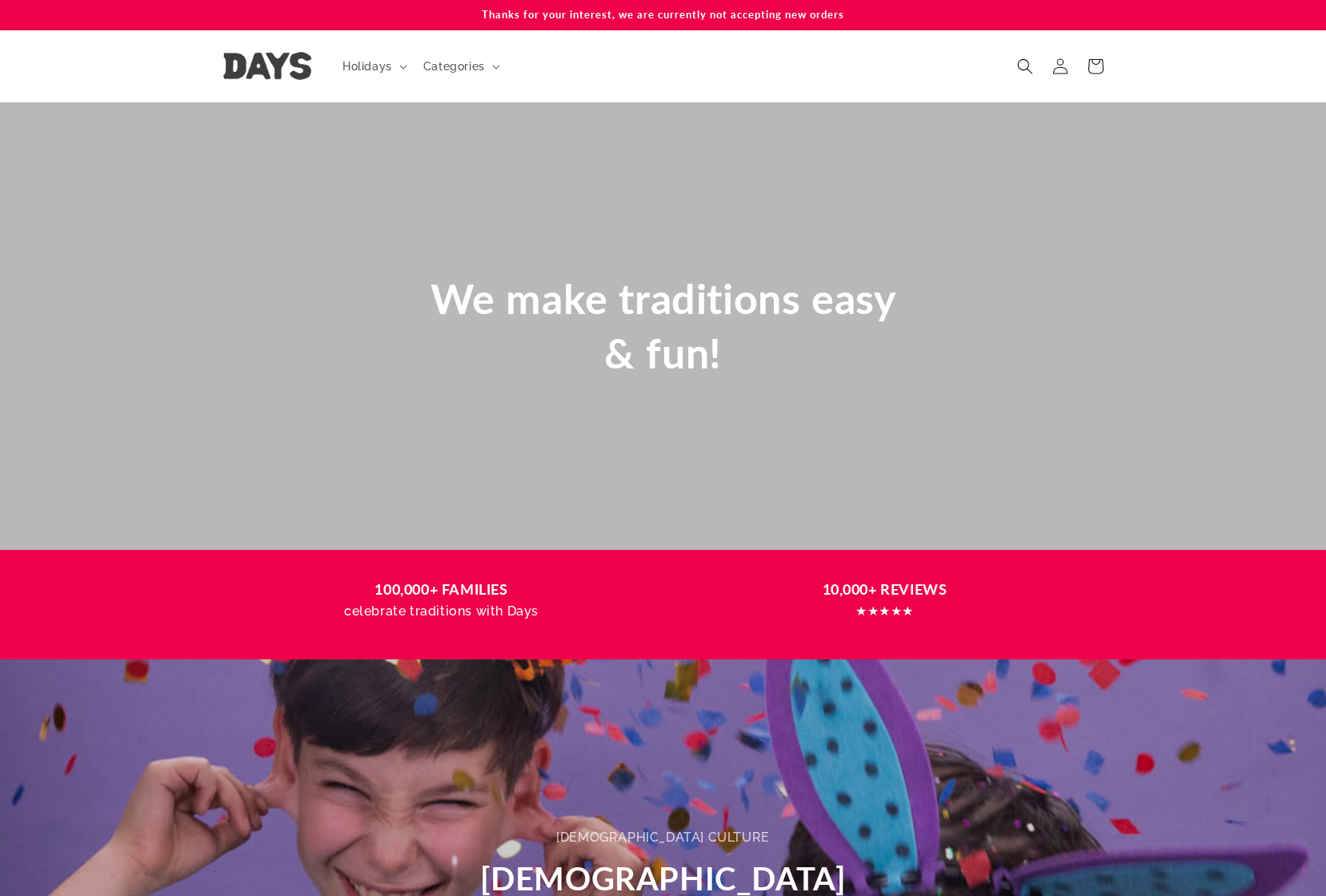  I want to click on p: celebrate traditions with Days, so click(442, 612).